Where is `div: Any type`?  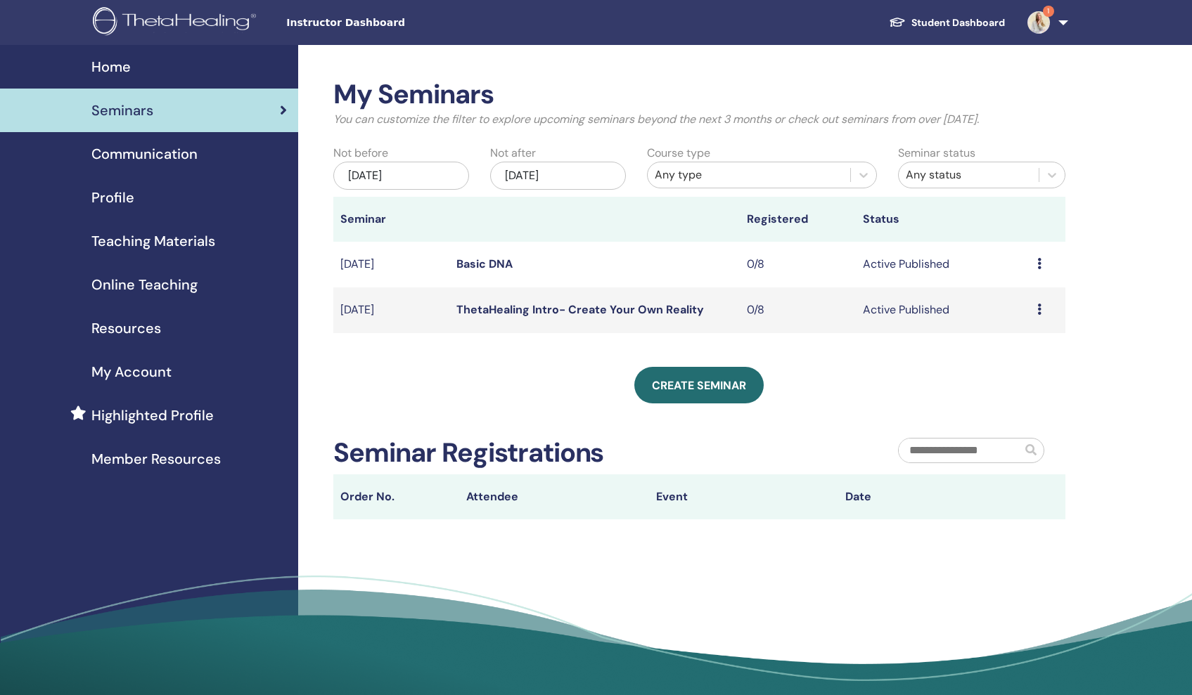
div: Any type is located at coordinates (749, 175).